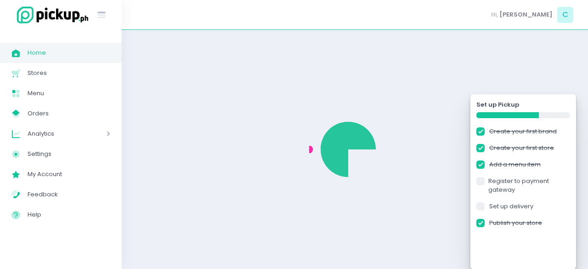 The height and width of the screenshot is (269, 588). What do you see at coordinates (69, 93) in the screenshot?
I see `span: Menu` at bounding box center [69, 93].